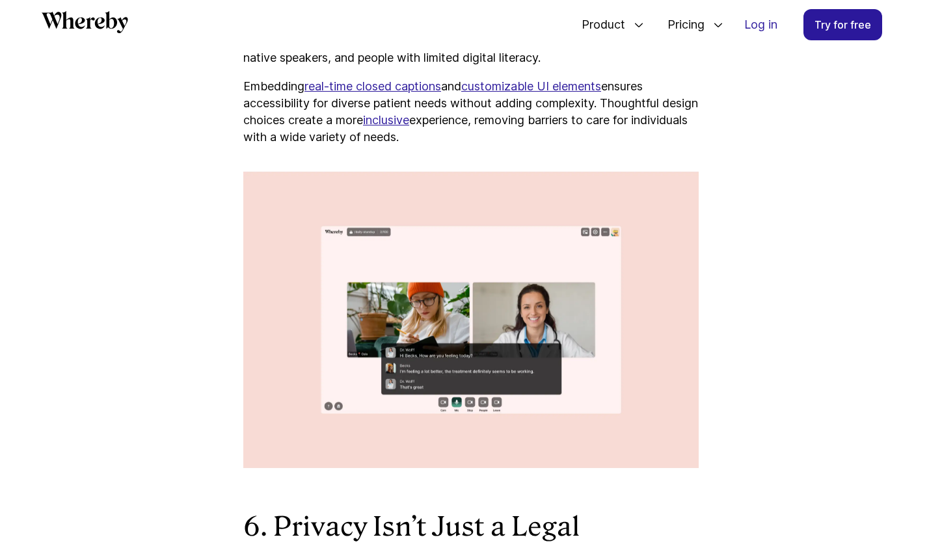 This screenshot has width=942, height=548. What do you see at coordinates (531, 86) in the screenshot?
I see `a: customizable UI elements` at bounding box center [531, 86].